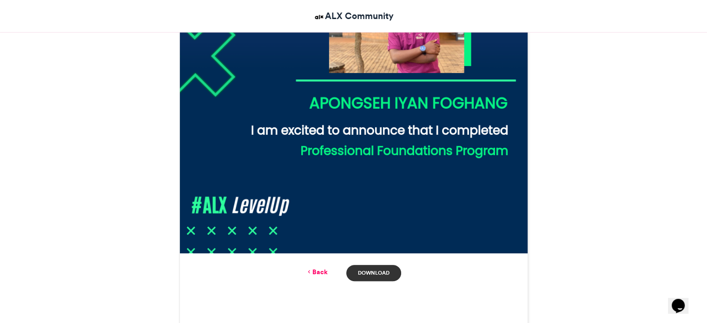 The height and width of the screenshot is (323, 707). What do you see at coordinates (353, 16) in the screenshot?
I see `a: ALX Community` at bounding box center [353, 16].